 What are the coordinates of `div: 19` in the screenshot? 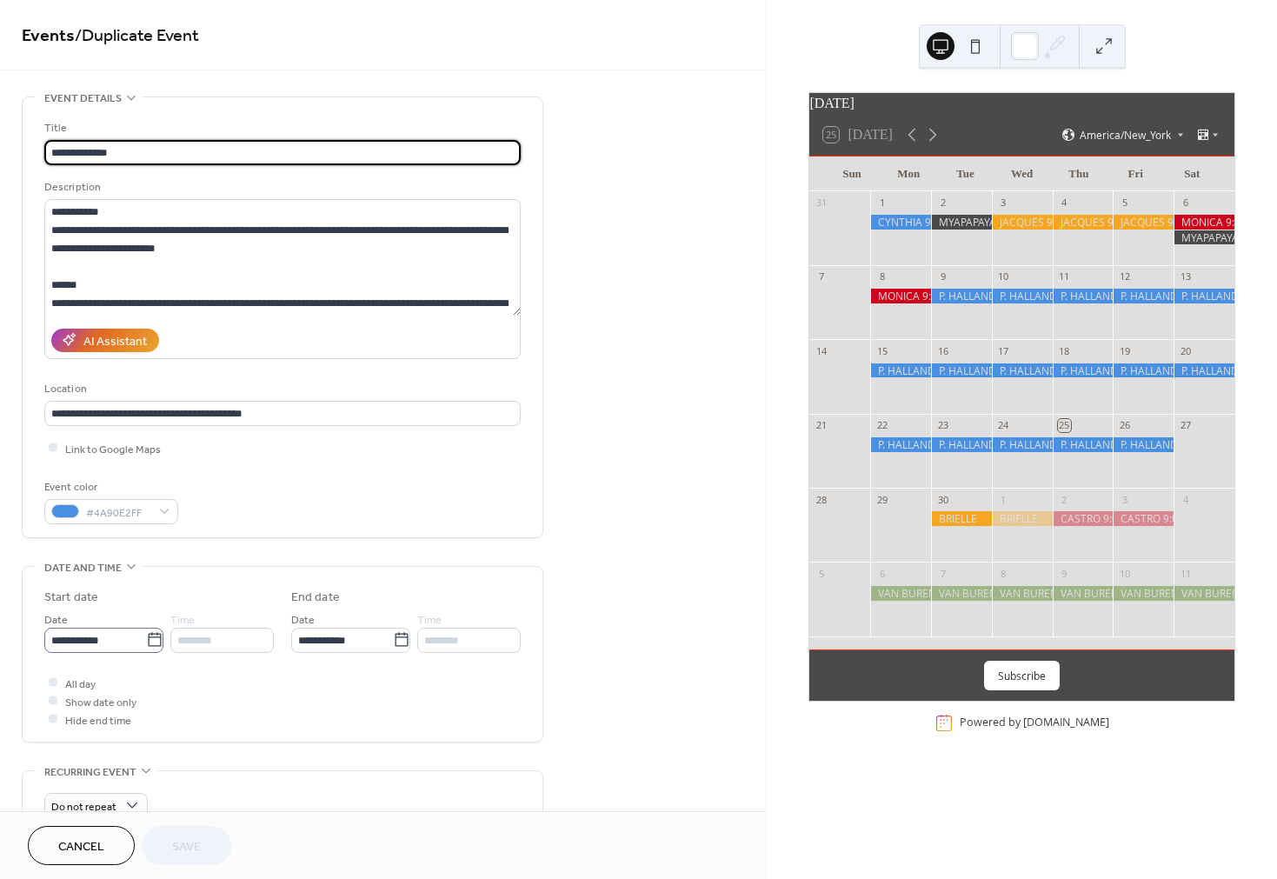 It's located at (1124, 350).